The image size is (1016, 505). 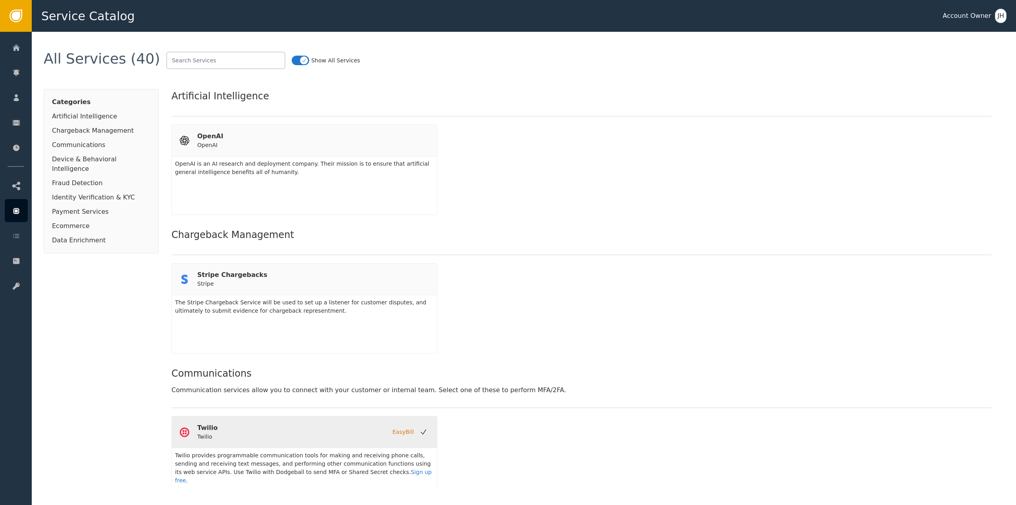 I want to click on span: Sign up free, so click(x=303, y=476).